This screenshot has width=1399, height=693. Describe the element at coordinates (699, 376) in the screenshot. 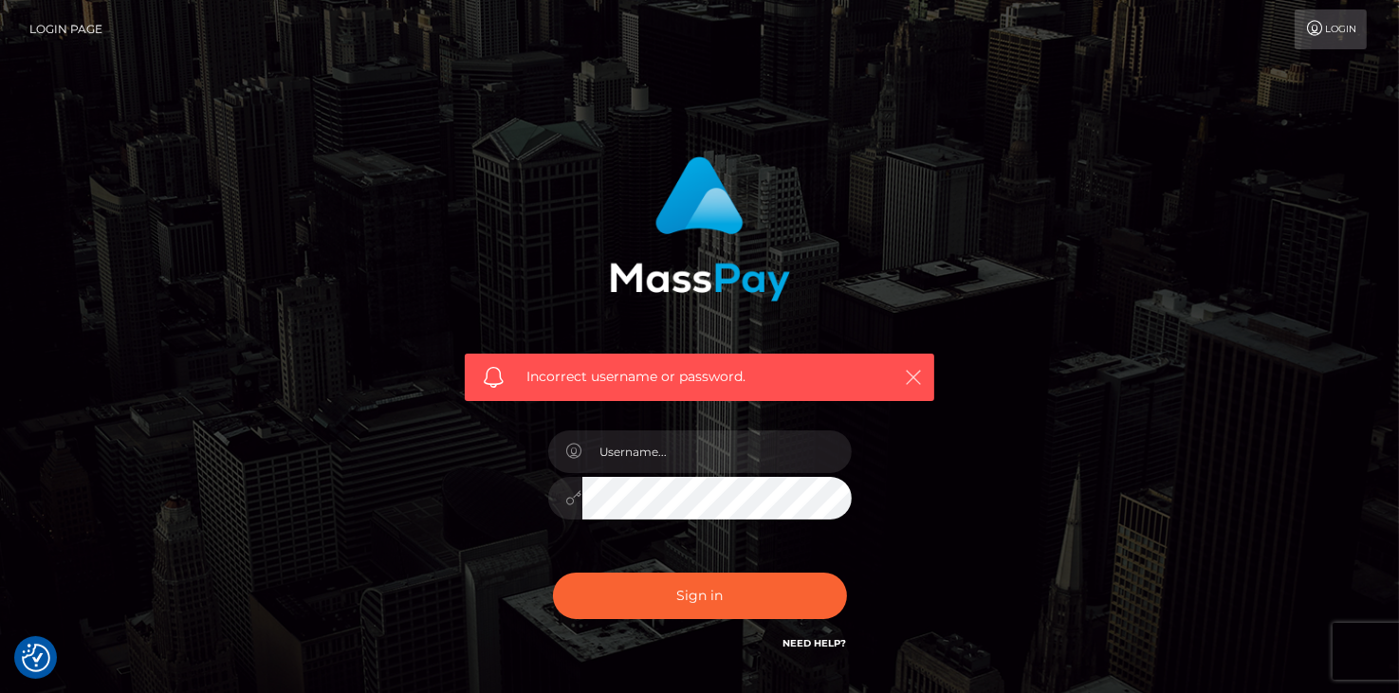

I see `span: Incorrect username or password.` at that location.